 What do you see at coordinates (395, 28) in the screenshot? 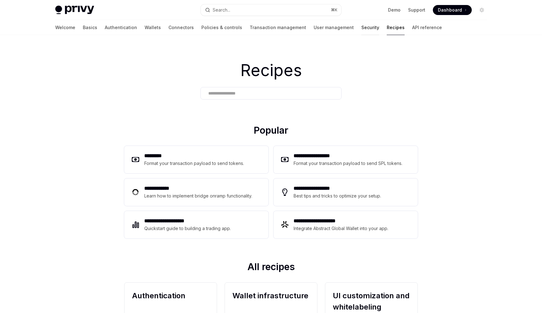
I see `a: Recipes` at bounding box center [395, 28].